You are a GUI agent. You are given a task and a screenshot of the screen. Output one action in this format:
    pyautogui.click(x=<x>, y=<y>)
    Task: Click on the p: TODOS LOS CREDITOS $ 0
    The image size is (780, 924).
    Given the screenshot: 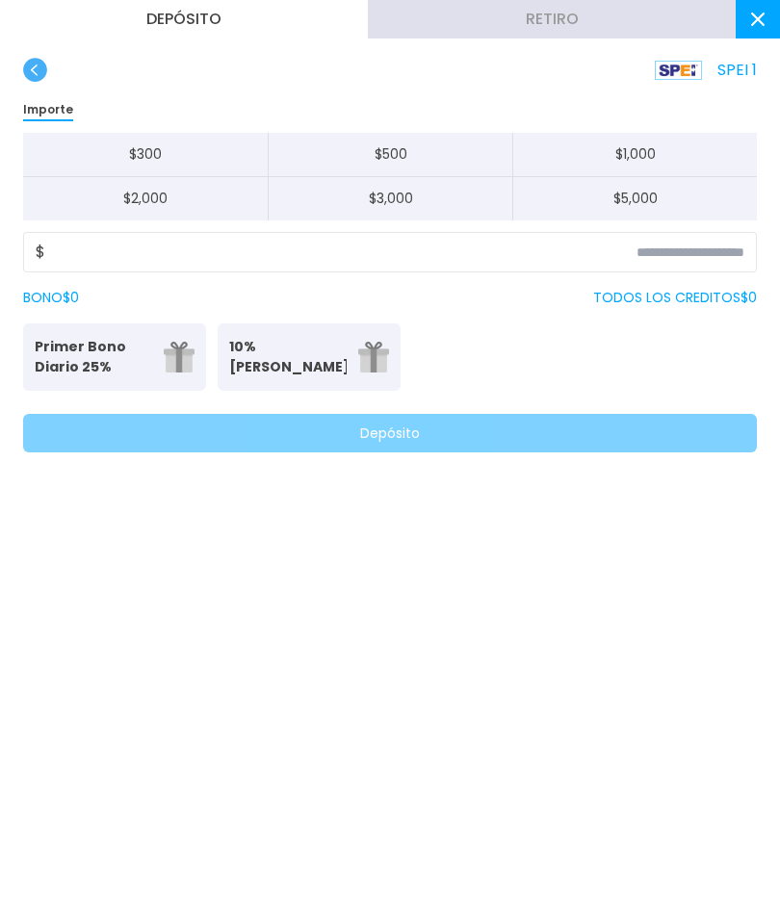 What is the action you would take?
    pyautogui.click(x=675, y=297)
    